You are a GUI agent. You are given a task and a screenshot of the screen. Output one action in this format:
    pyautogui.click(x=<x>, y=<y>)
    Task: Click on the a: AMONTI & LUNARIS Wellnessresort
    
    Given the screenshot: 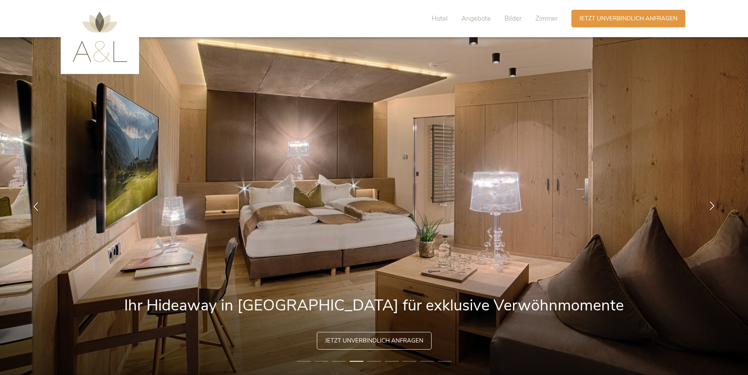 What is the action you would take?
    pyautogui.click(x=100, y=37)
    